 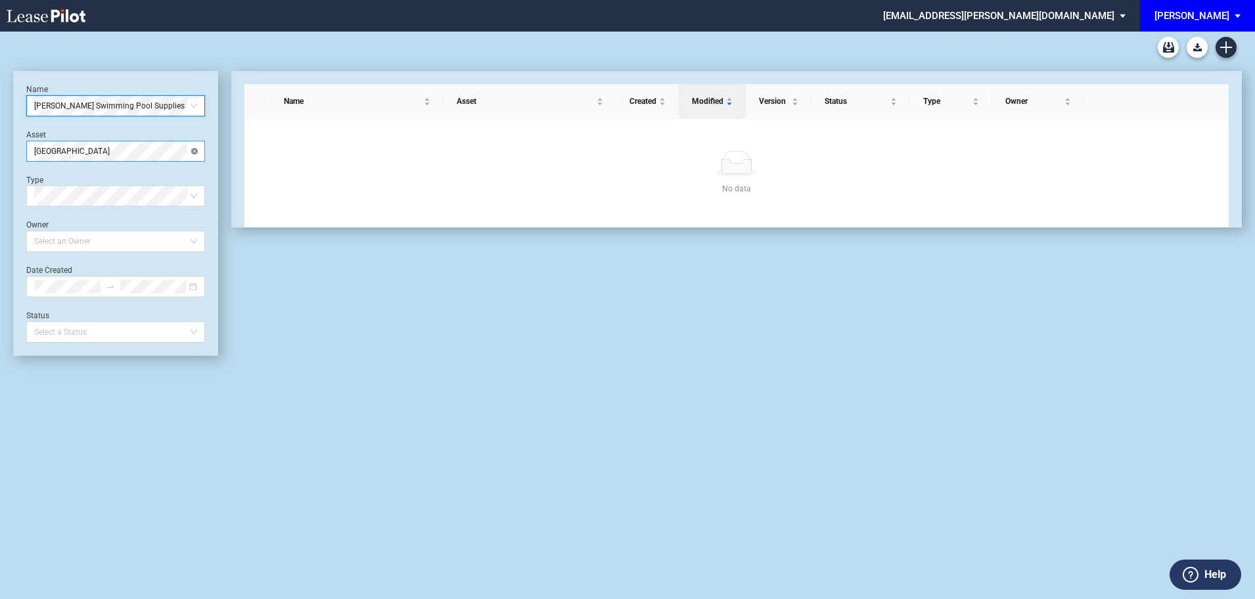 What do you see at coordinates (712, 101) in the screenshot?
I see `th: Modified` at bounding box center [712, 101].